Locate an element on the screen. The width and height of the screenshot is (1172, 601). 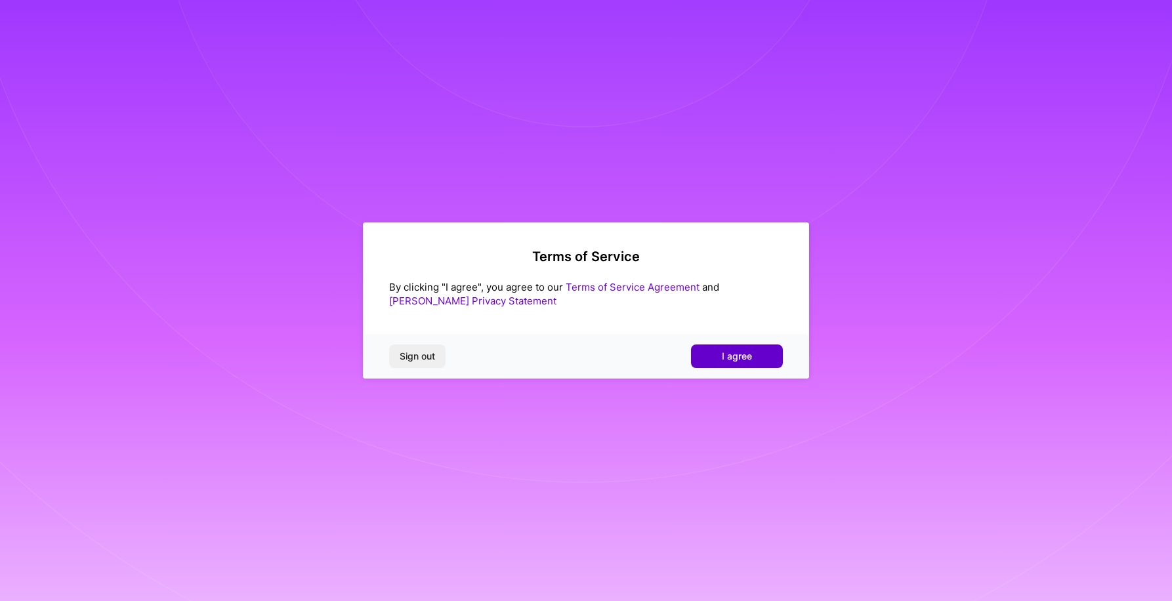
div: By clicking "I agree", you agree to our and is located at coordinates (586, 294).